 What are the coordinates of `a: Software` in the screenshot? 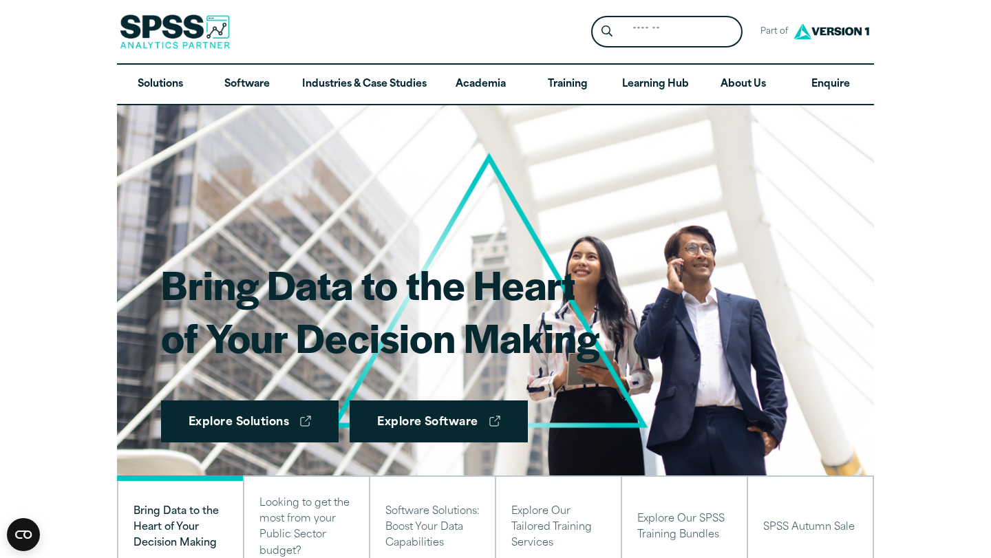 It's located at (247, 85).